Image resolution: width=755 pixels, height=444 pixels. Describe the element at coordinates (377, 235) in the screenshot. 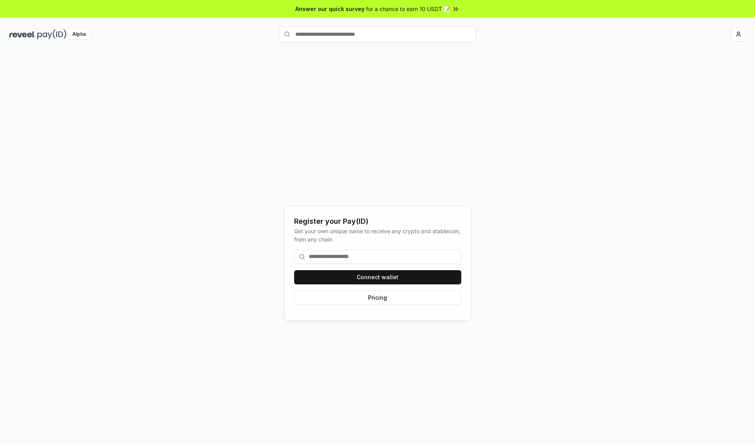

I see `div: Get your own unique name to receive any crypto and stablecoin, from any chain` at that location.